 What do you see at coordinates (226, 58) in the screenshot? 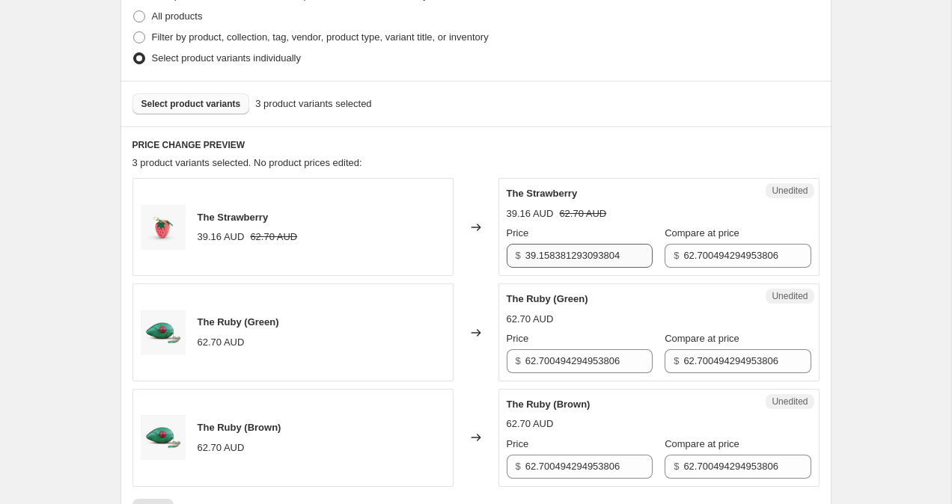
I see `span: Select product variants individually` at bounding box center [226, 58].